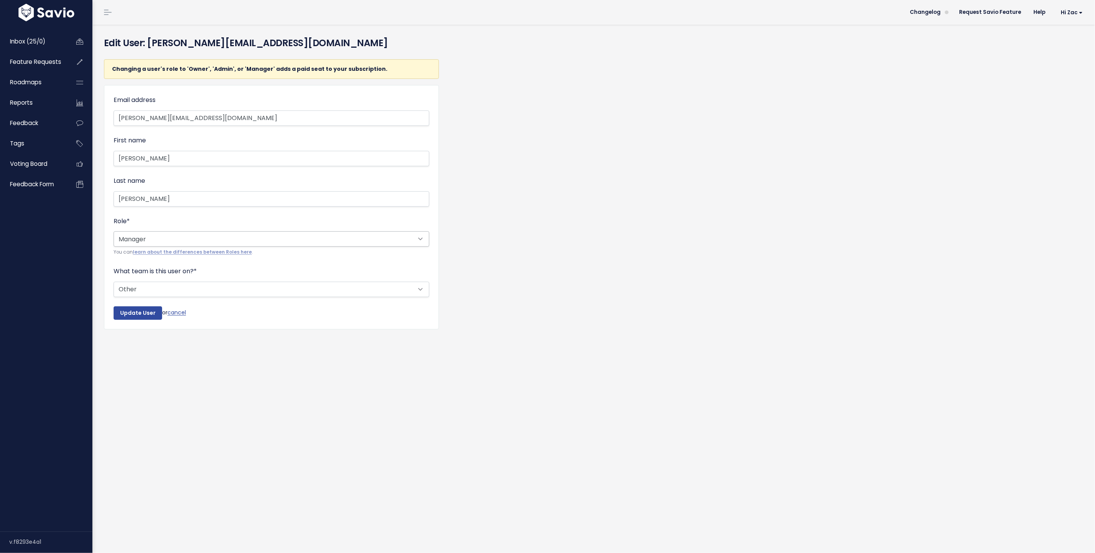 The image size is (1095, 553). I want to click on a: Feedback form, so click(33, 184).